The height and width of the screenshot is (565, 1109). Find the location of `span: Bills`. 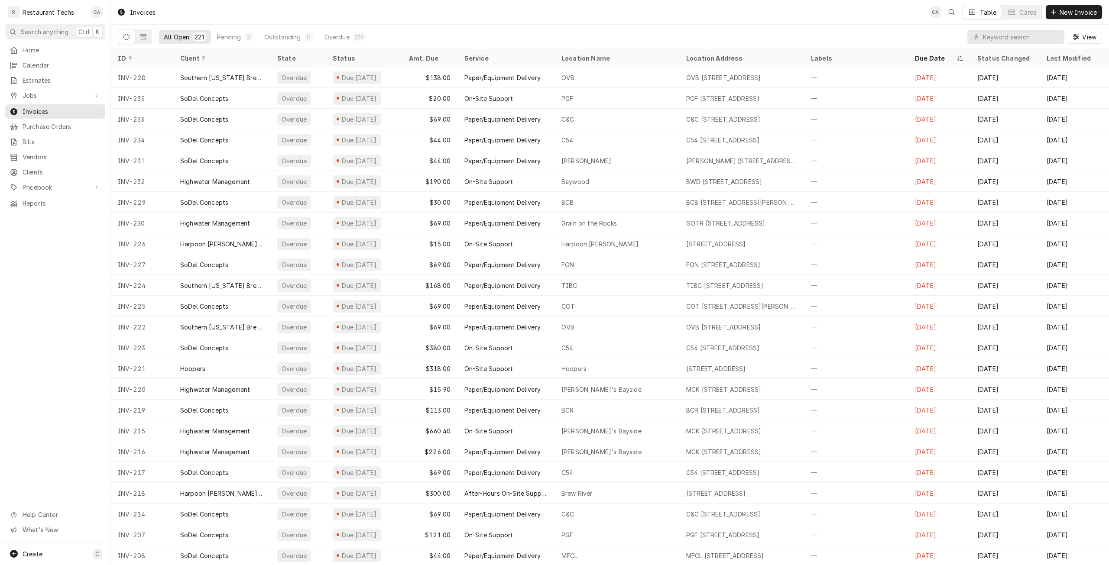

span: Bills is located at coordinates (62, 142).